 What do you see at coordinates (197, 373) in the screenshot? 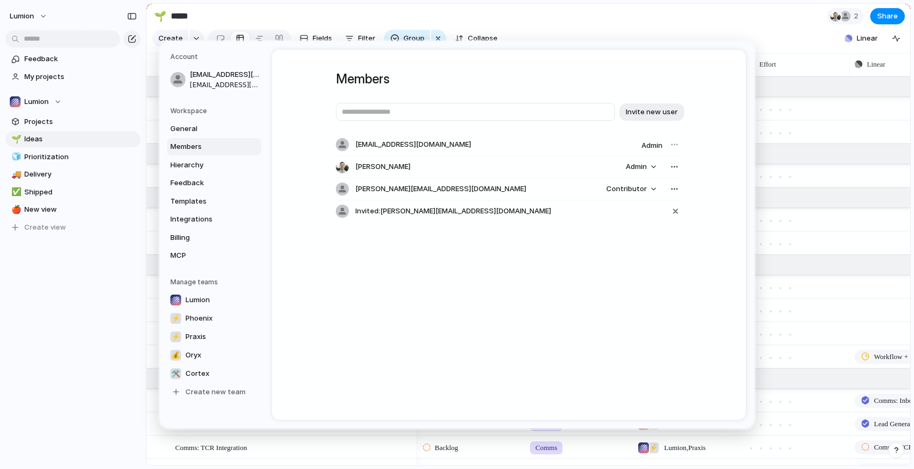
I see `span: Cortex` at bounding box center [197, 373].